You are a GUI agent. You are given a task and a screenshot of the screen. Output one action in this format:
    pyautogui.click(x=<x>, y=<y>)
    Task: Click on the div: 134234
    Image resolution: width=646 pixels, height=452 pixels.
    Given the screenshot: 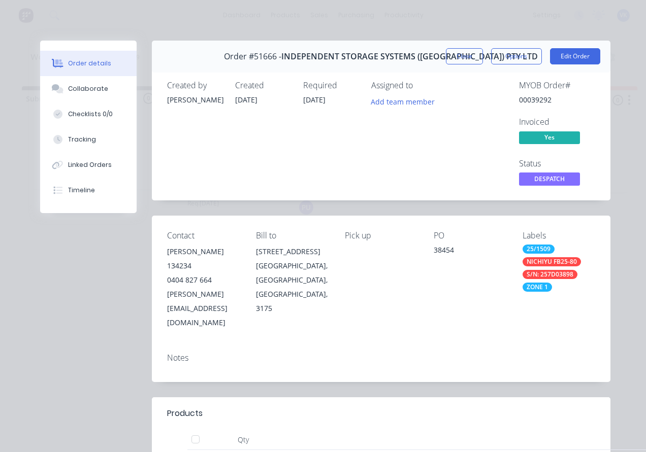 What is the action you would take?
    pyautogui.click(x=203, y=266)
    